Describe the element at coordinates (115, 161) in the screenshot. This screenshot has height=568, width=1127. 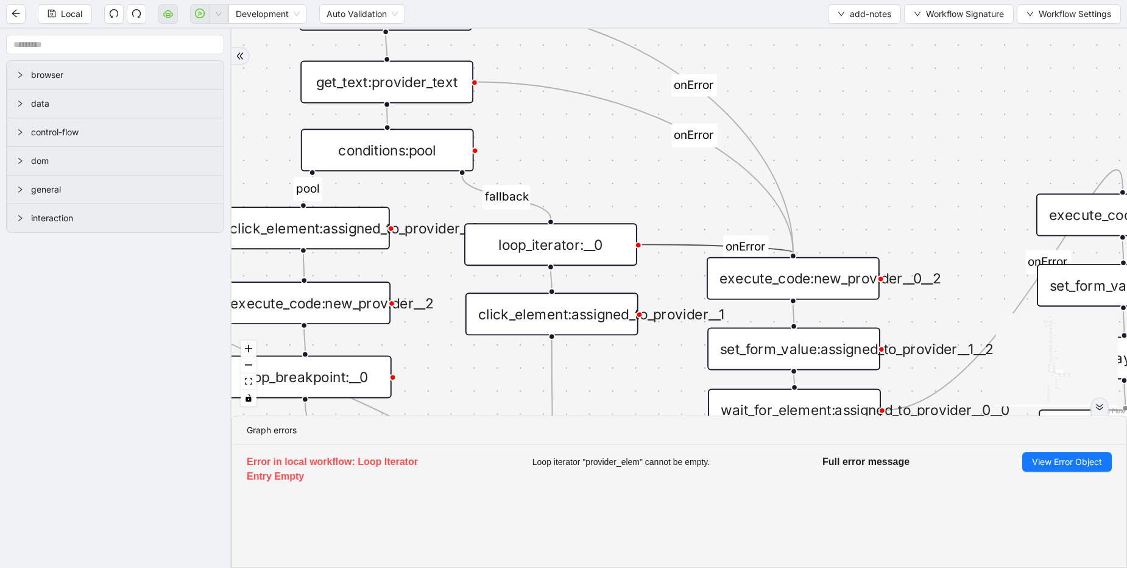
I see `div: dom` at that location.